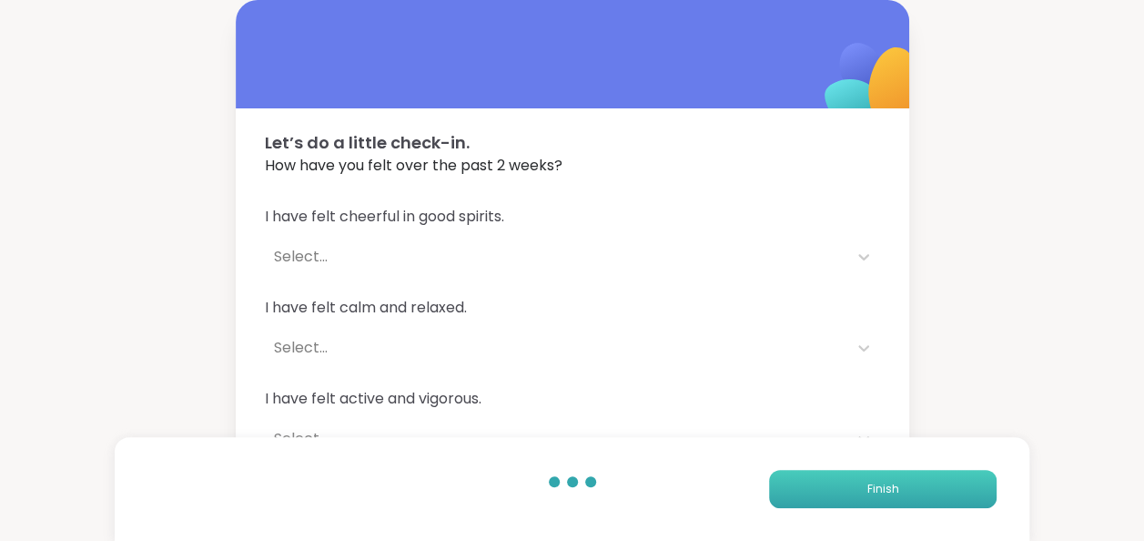 This screenshot has height=541, width=1144. What do you see at coordinates (573, 217) in the screenshot?
I see `span: I have felt cheerful in good spirits.` at bounding box center [573, 217].